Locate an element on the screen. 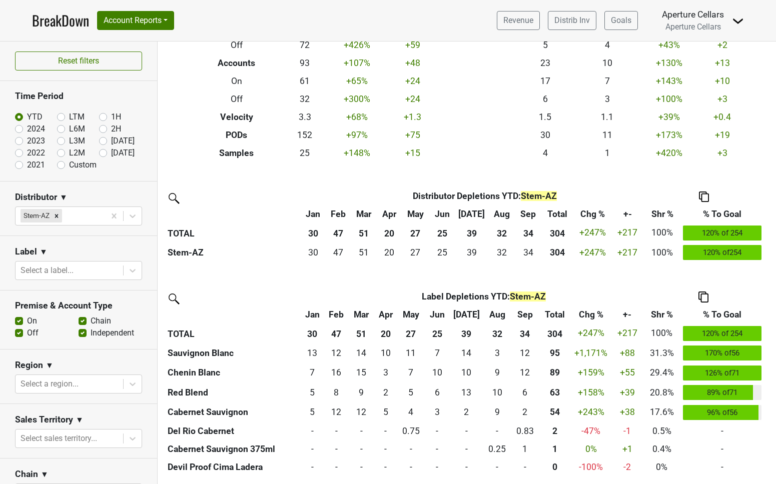 Image resolution: width=776 pixels, height=484 pixels. td: 6.25 is located at coordinates (525, 393).